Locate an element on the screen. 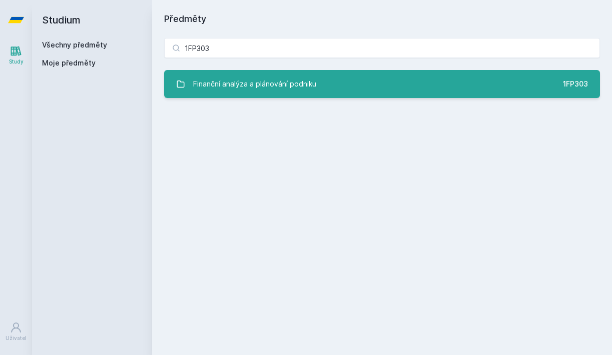  h1: Předměty is located at coordinates (382, 19).